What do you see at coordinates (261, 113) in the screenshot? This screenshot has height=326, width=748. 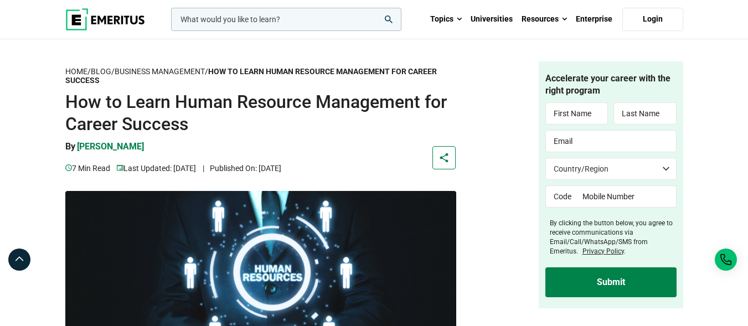 I see `h1: How to Learn Human Resource Management for Career Success` at bounding box center [261, 113].